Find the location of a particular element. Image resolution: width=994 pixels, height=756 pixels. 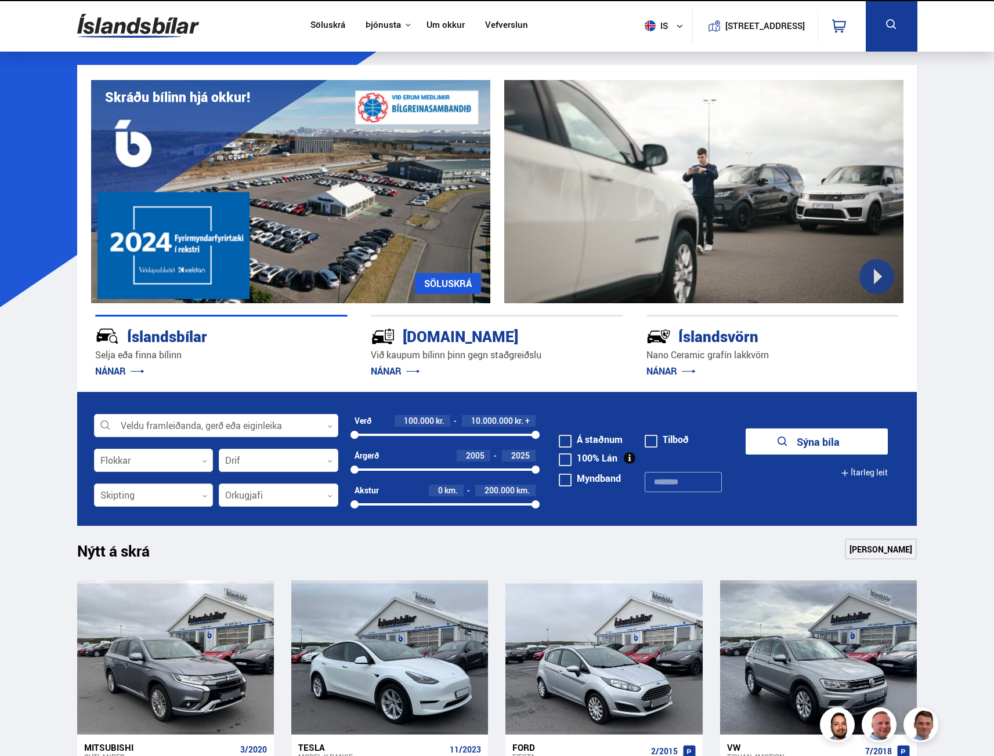

span: 10.000.000 is located at coordinates (492, 421).